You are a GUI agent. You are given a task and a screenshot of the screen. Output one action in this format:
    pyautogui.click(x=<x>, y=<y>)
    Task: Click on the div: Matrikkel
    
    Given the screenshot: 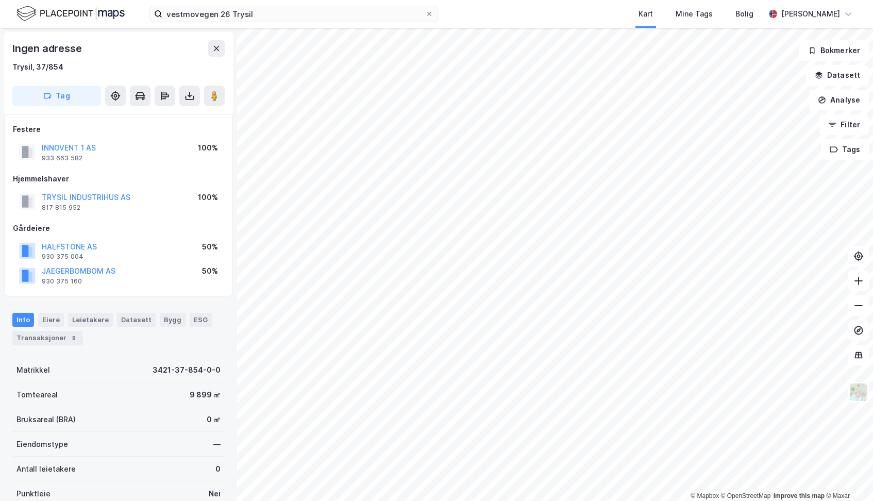 What is the action you would take?
    pyautogui.click(x=33, y=370)
    